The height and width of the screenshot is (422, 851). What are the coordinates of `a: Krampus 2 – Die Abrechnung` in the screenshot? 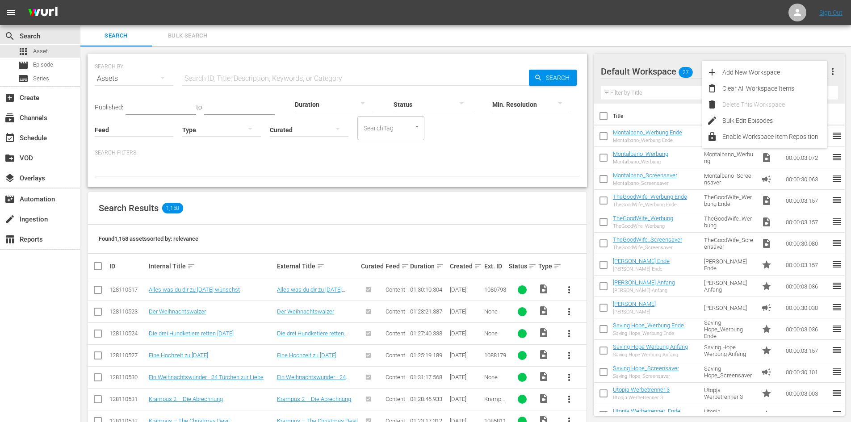 It's located at (314, 399).